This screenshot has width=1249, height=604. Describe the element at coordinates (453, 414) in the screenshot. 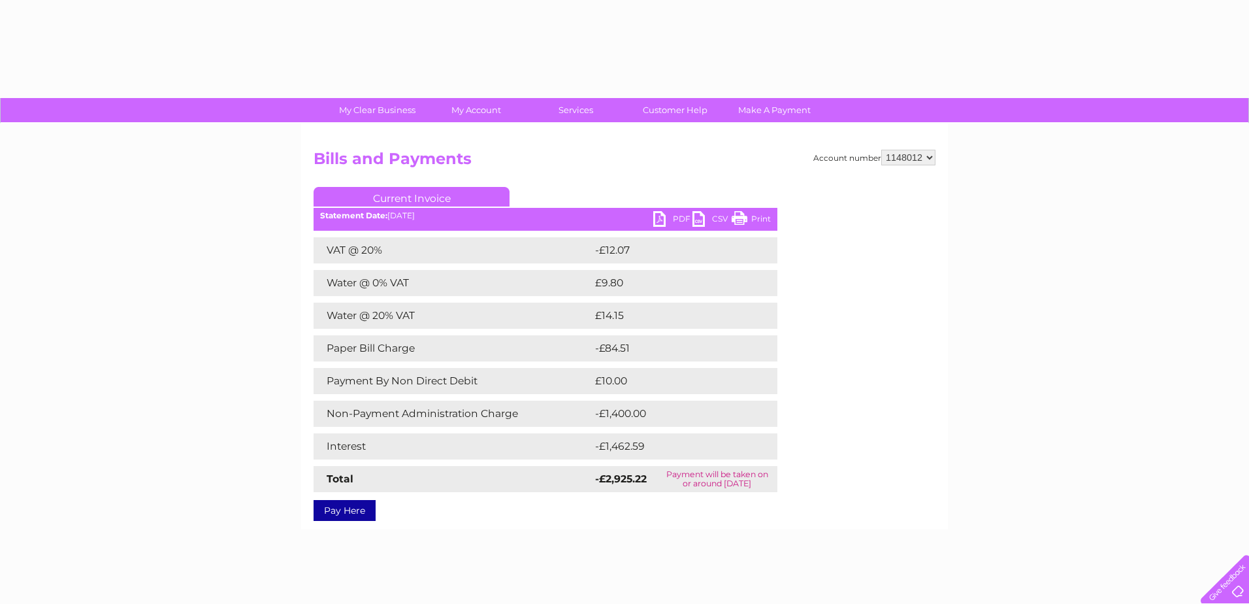

I see `td: Non-Payment Administration Charge` at that location.